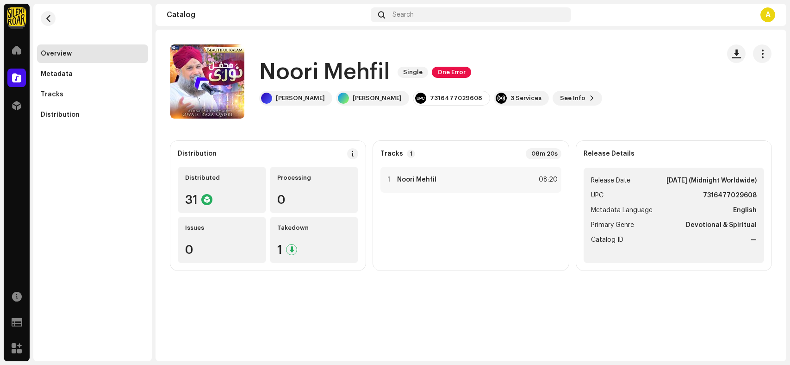 The image size is (790, 365). What do you see at coordinates (222, 178) in the screenshot?
I see `div: Distributed` at bounding box center [222, 178].